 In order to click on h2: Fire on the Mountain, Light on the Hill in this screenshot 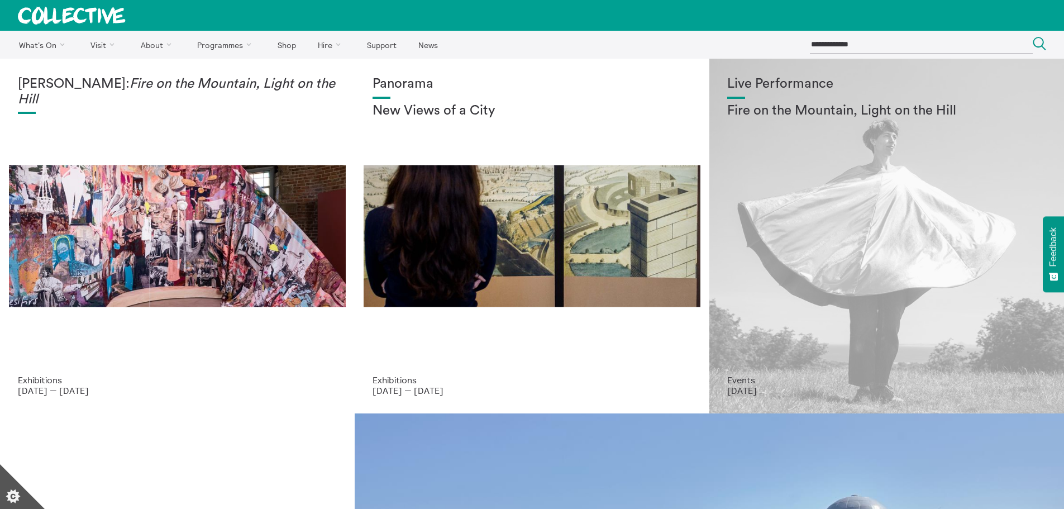, I will do `click(886, 111)`.